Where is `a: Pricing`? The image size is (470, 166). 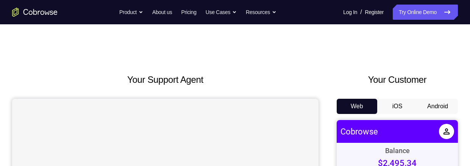 a: Pricing is located at coordinates (189, 12).